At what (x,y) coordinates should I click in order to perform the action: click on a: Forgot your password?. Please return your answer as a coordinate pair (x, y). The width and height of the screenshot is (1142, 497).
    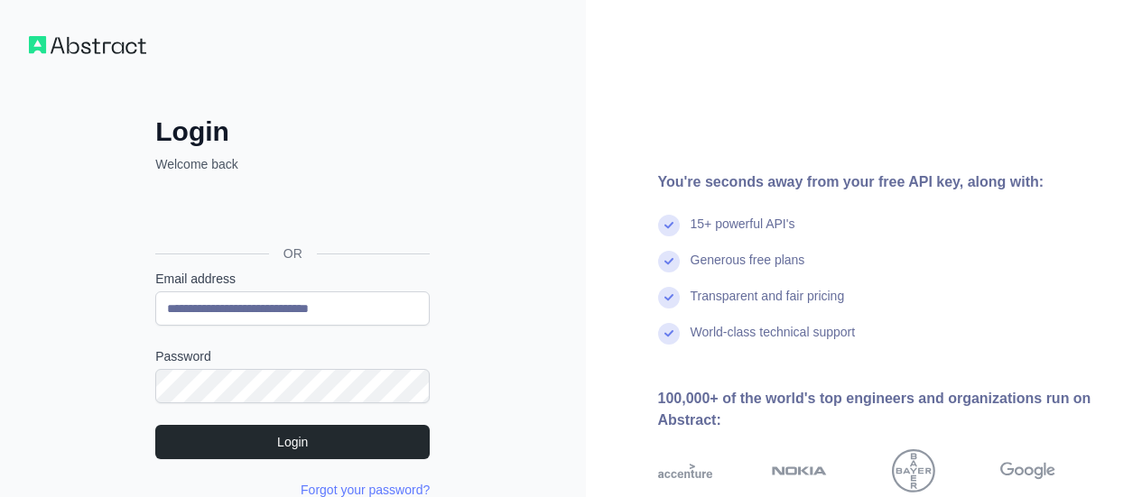
    Looking at the image, I should click on (365, 490).